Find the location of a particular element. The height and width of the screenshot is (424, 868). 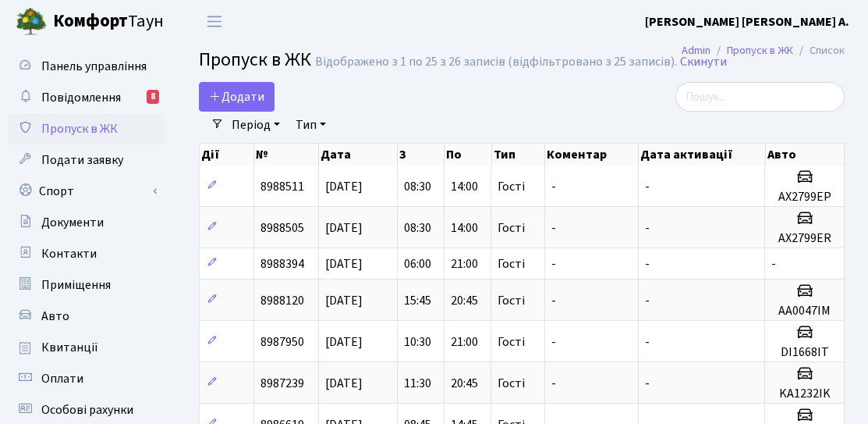

span: Авто is located at coordinates (55, 316).